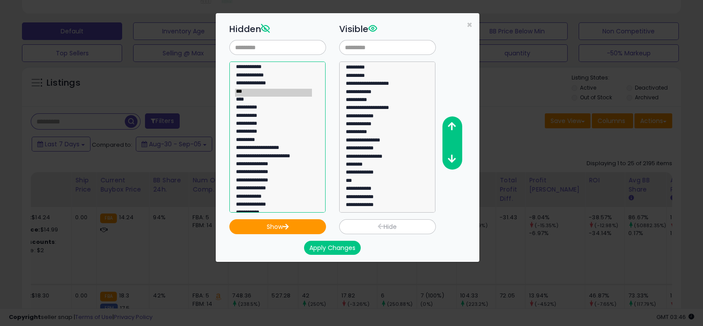  I want to click on button: Apply Changes, so click(332, 248).